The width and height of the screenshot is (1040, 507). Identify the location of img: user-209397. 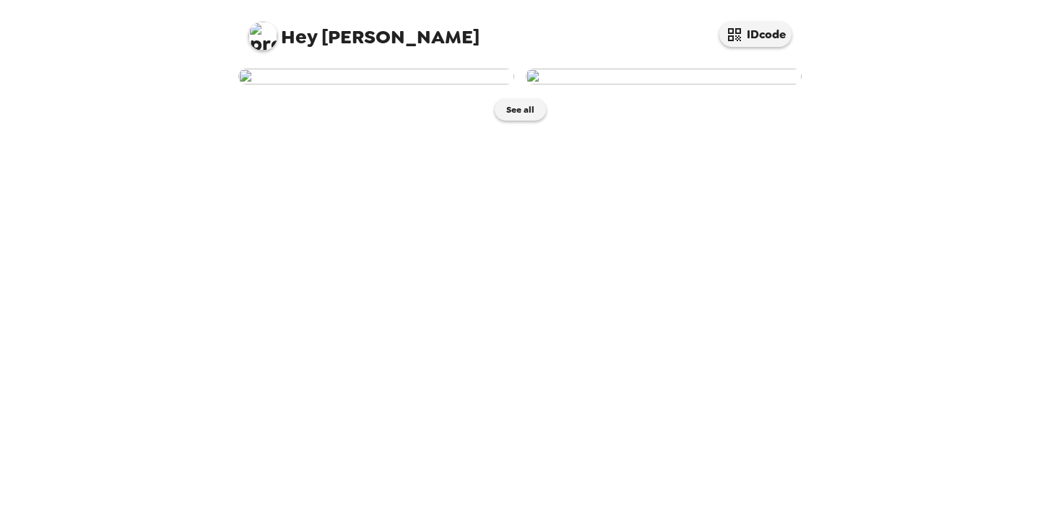
(664, 77).